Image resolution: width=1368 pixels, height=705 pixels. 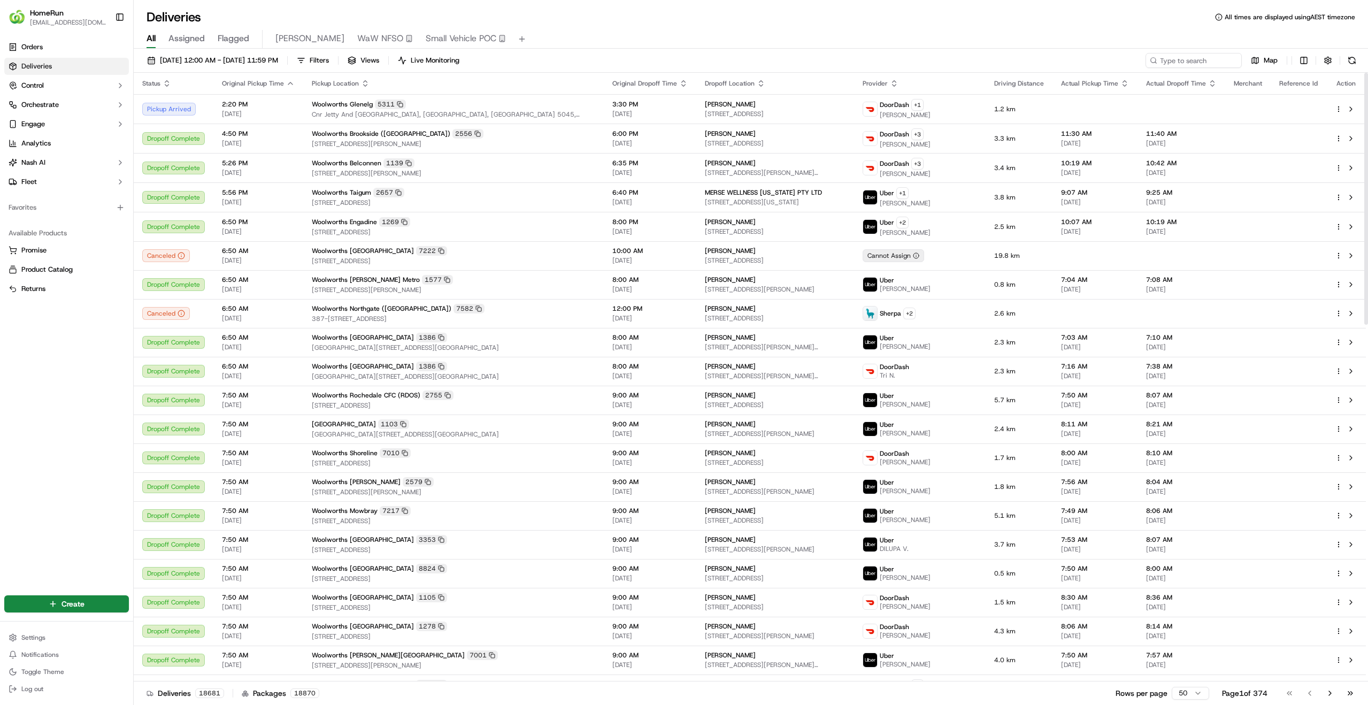 I want to click on span: 7:04 AM, so click(x=1095, y=280).